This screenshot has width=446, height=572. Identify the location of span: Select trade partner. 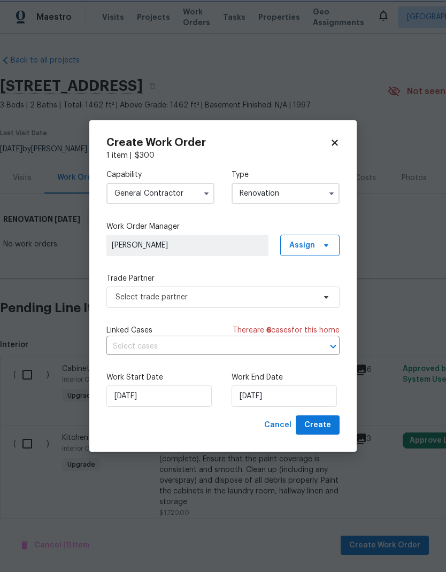
(215, 297).